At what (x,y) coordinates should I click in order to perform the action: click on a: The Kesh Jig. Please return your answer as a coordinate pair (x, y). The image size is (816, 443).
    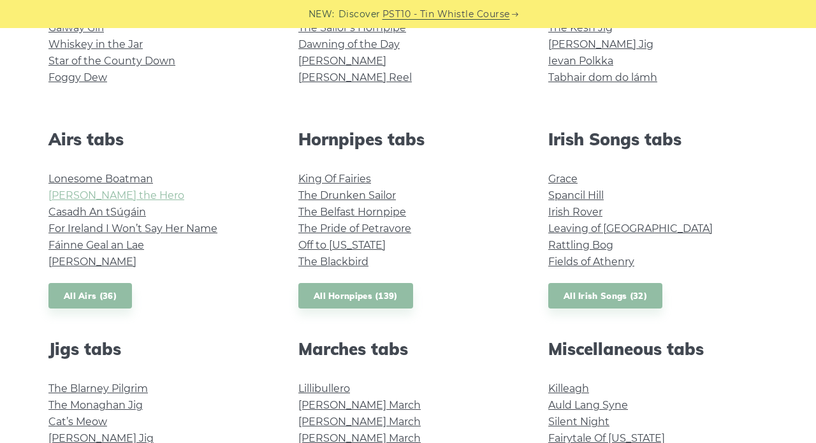
    Looking at the image, I should click on (580, 27).